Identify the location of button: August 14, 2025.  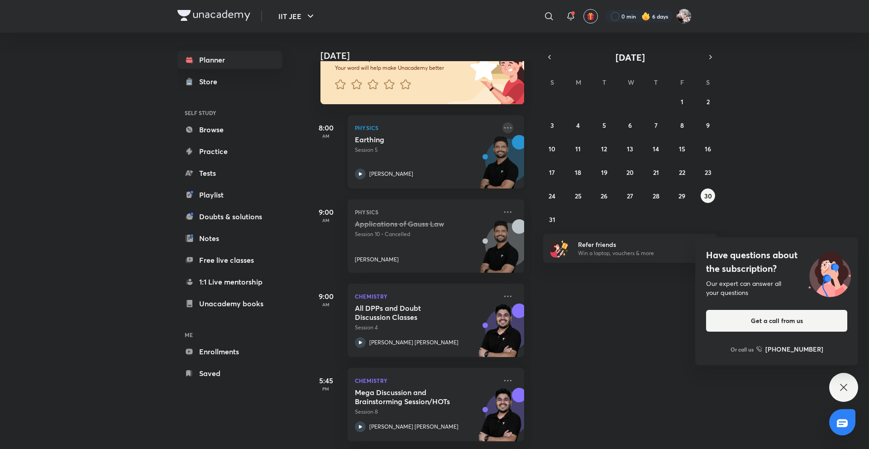
(656, 148).